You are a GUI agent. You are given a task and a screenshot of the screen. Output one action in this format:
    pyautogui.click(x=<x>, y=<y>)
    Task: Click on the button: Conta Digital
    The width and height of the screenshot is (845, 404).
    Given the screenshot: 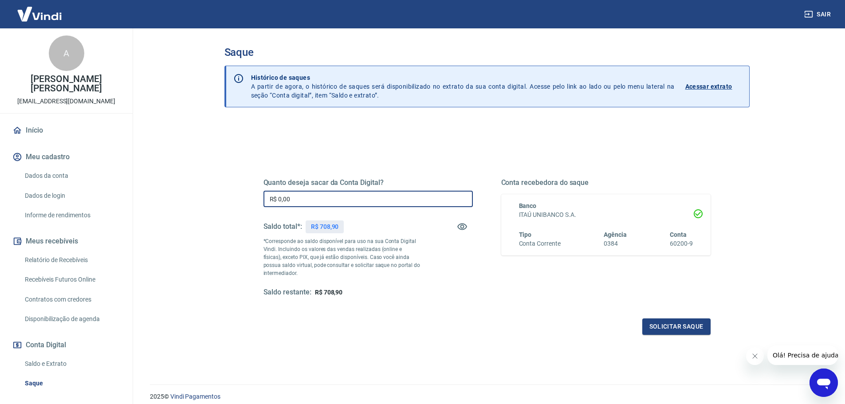 What is the action you would take?
    pyautogui.click(x=66, y=345)
    